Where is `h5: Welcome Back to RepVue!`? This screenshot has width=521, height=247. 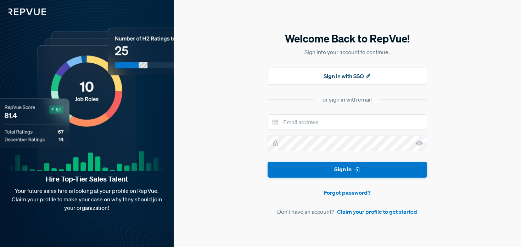 h5: Welcome Back to RepVue! is located at coordinates (347, 39).